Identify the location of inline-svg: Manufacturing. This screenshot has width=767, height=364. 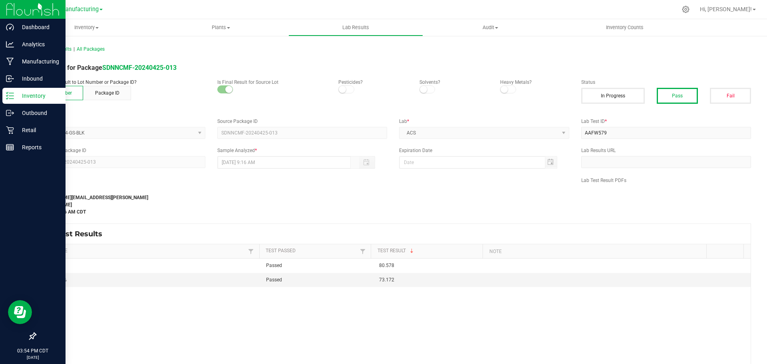
(10, 62).